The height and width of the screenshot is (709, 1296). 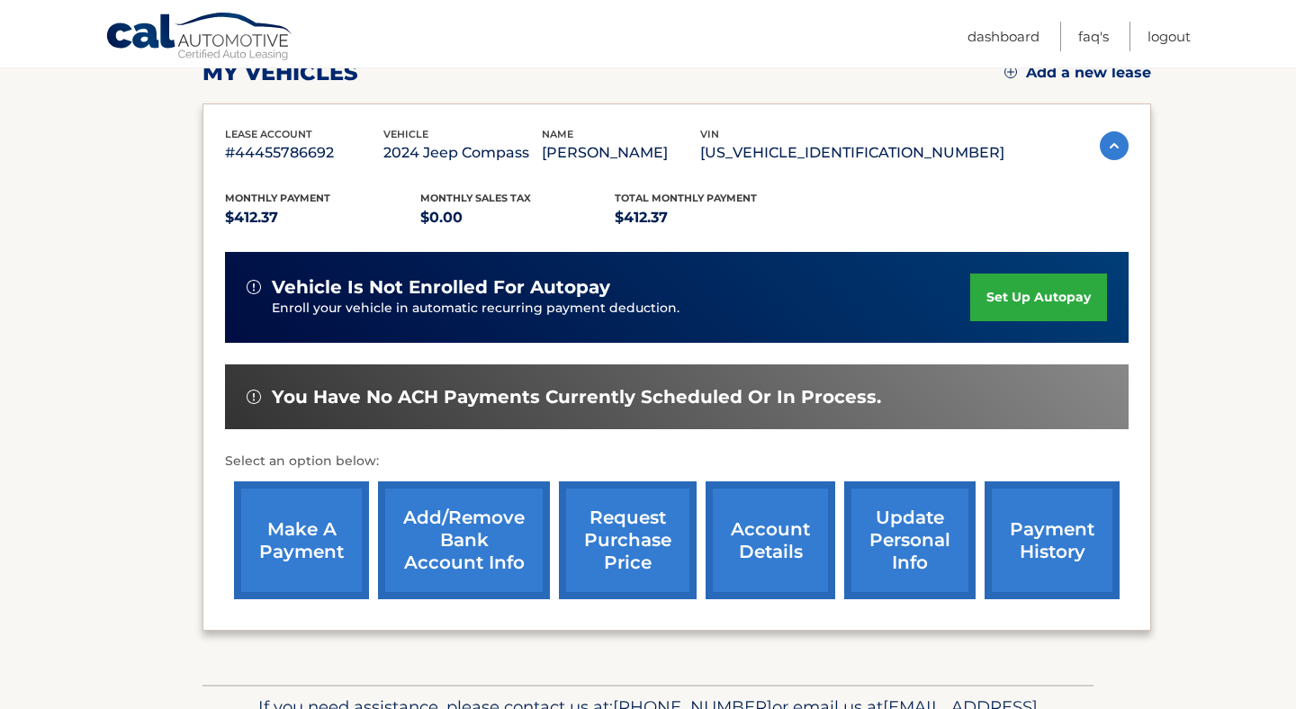 What do you see at coordinates (1052, 540) in the screenshot?
I see `a: payment history` at bounding box center [1052, 540].